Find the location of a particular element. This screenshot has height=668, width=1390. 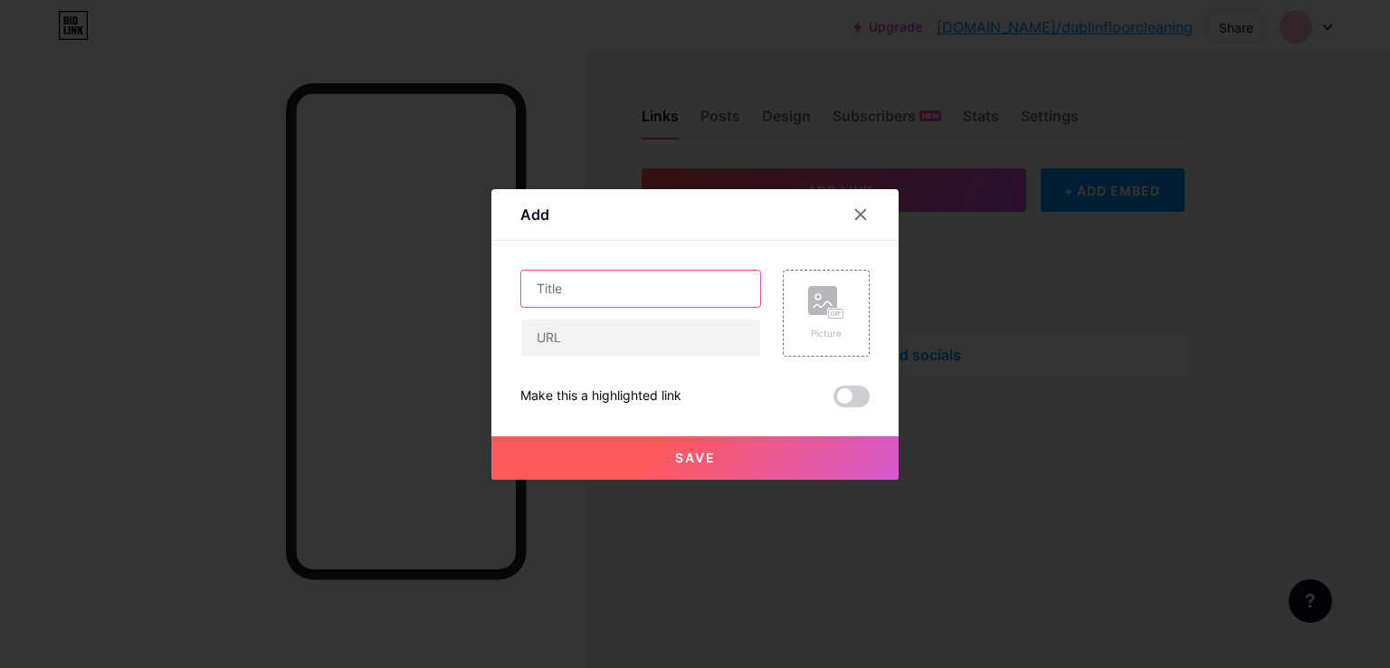

div: Make this a highlighted link is located at coordinates (601, 396).